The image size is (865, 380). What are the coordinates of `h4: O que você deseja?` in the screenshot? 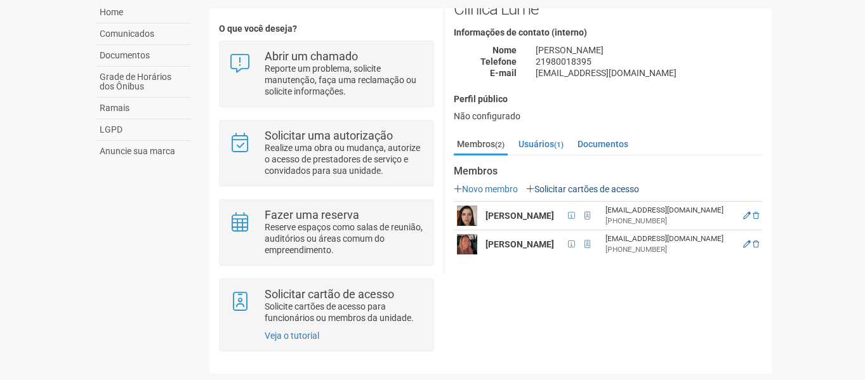 It's located at (326, 29).